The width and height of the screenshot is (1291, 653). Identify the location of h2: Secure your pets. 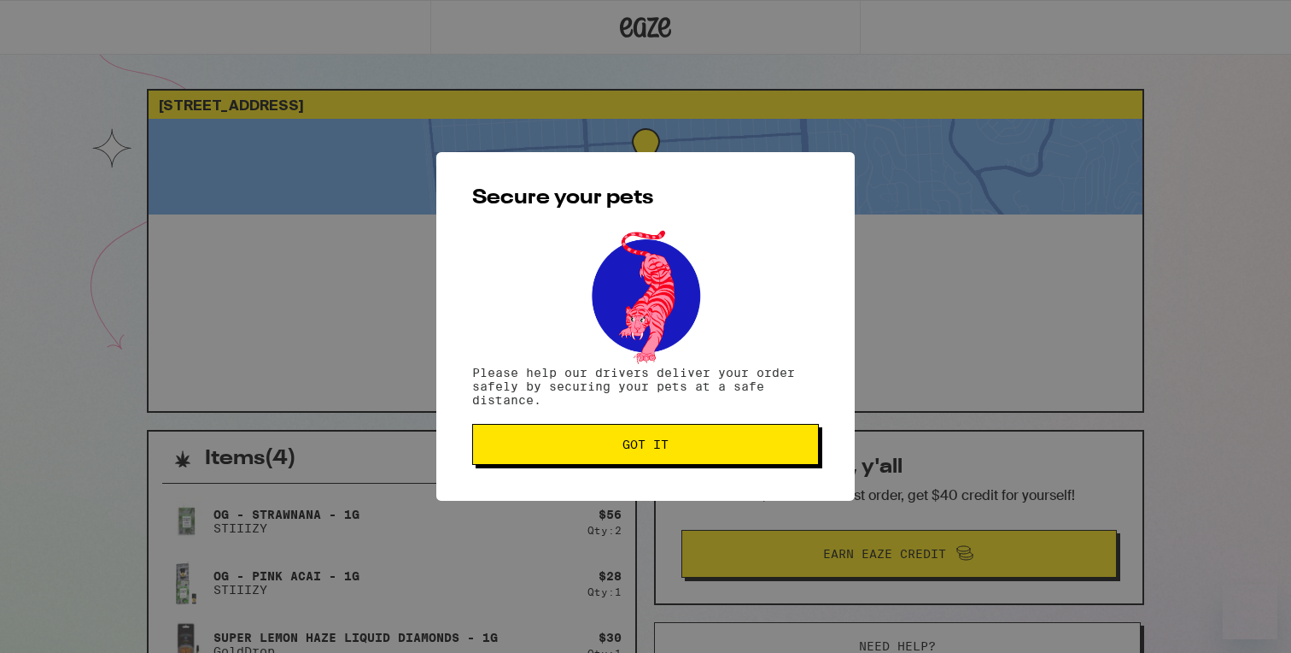
(646, 198).